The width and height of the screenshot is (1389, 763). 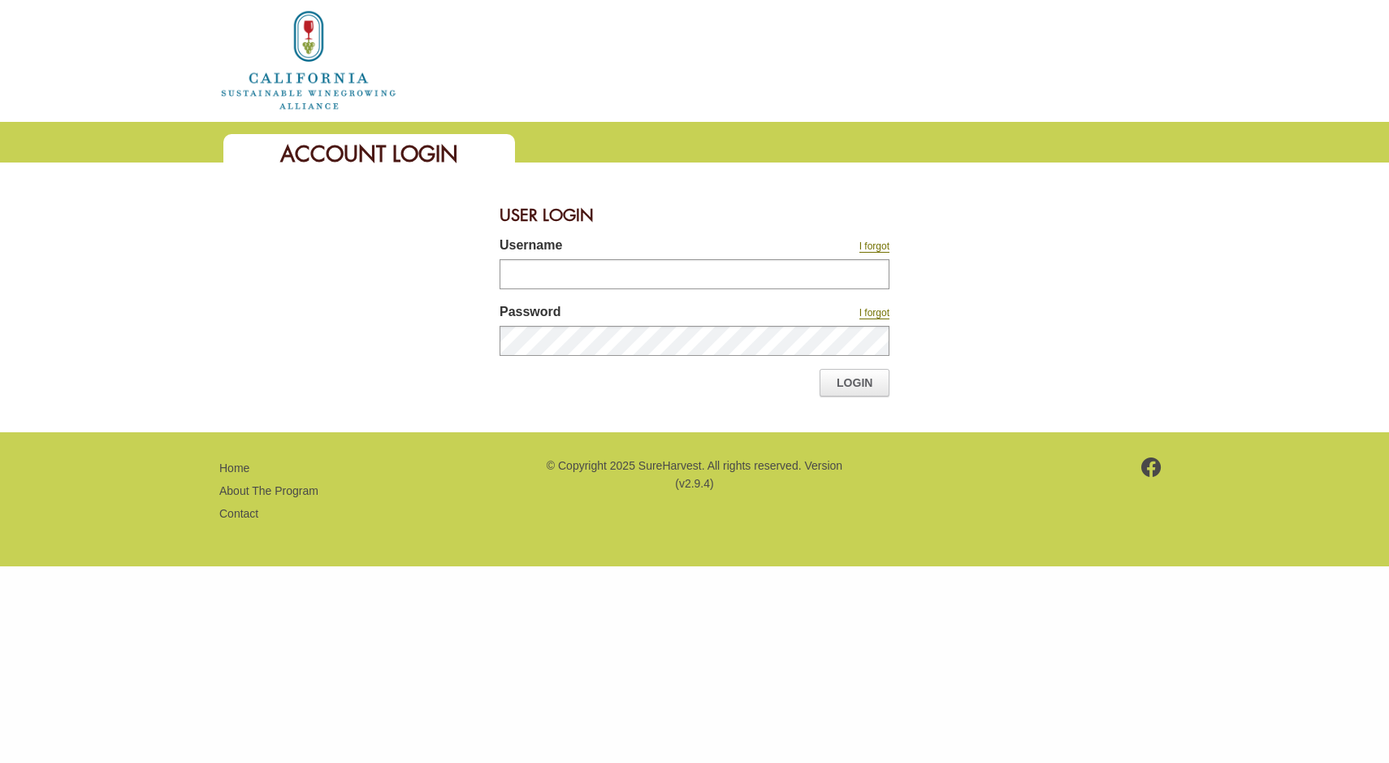 I want to click on label: Username, so click(x=625, y=247).